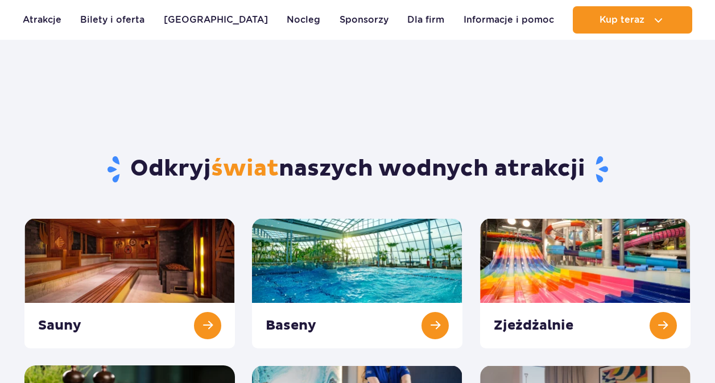 This screenshot has height=383, width=715. I want to click on a: Dla firm, so click(425, 20).